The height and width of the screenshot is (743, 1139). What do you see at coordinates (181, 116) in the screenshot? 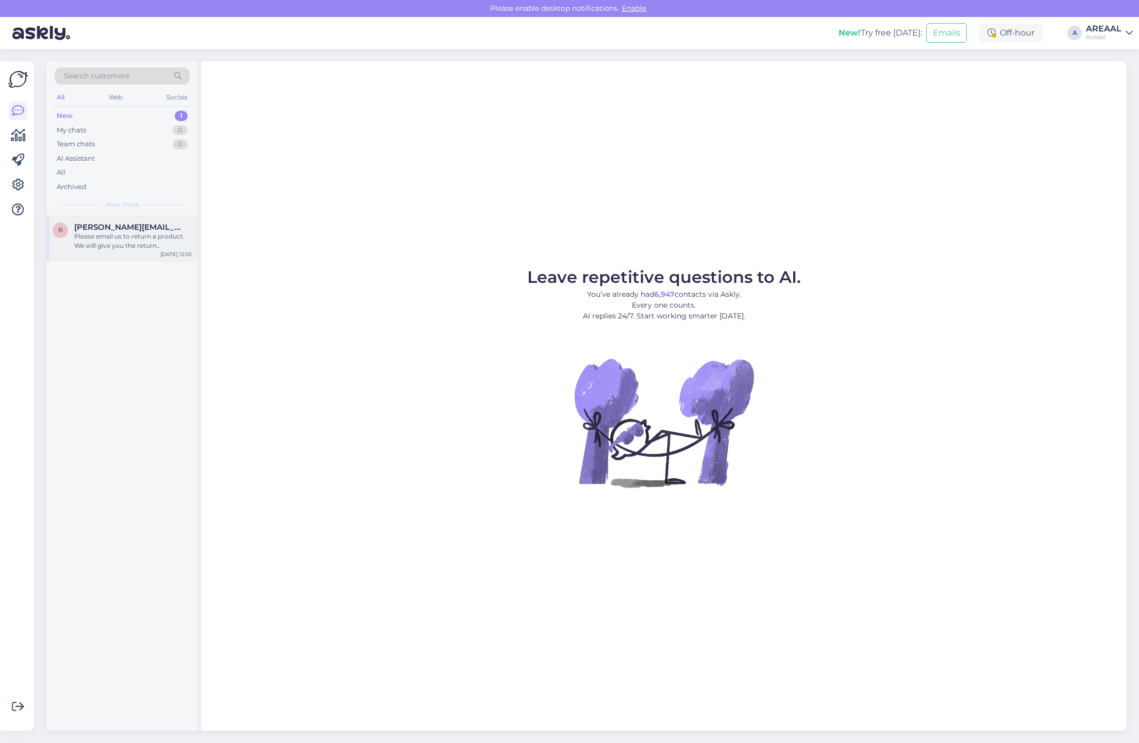
I see `div: 1` at bounding box center [181, 116].